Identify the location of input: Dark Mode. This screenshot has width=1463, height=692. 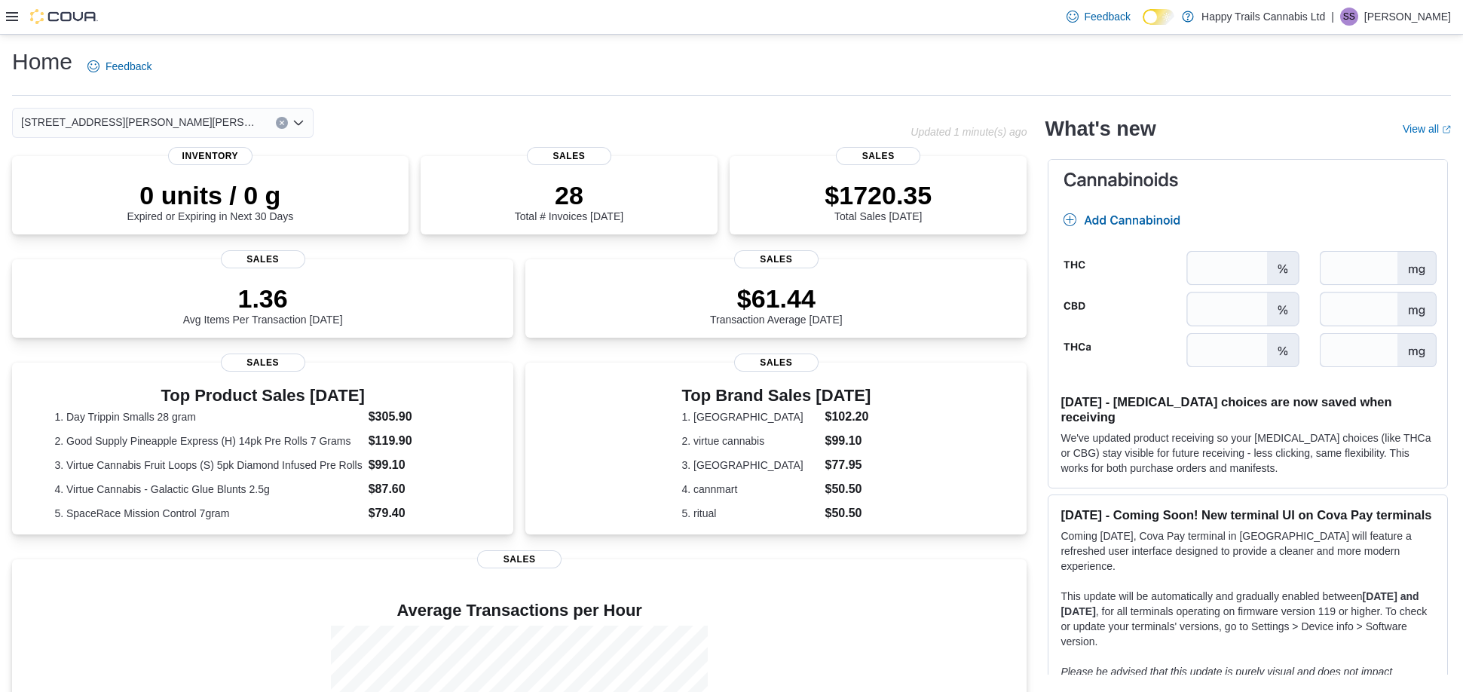
(1158, 17).